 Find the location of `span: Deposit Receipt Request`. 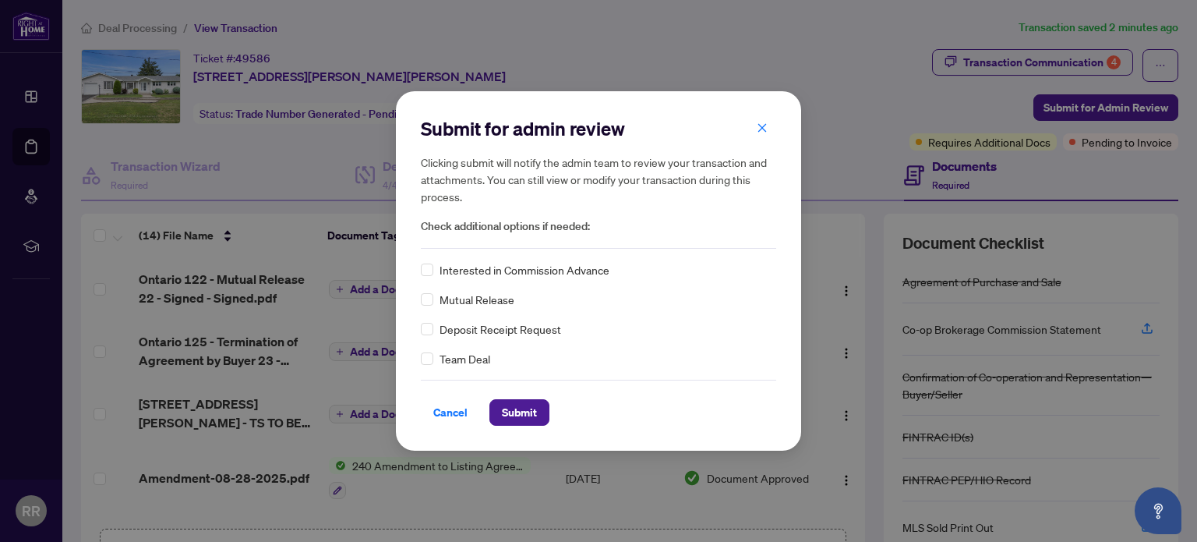

span: Deposit Receipt Request is located at coordinates (500, 329).